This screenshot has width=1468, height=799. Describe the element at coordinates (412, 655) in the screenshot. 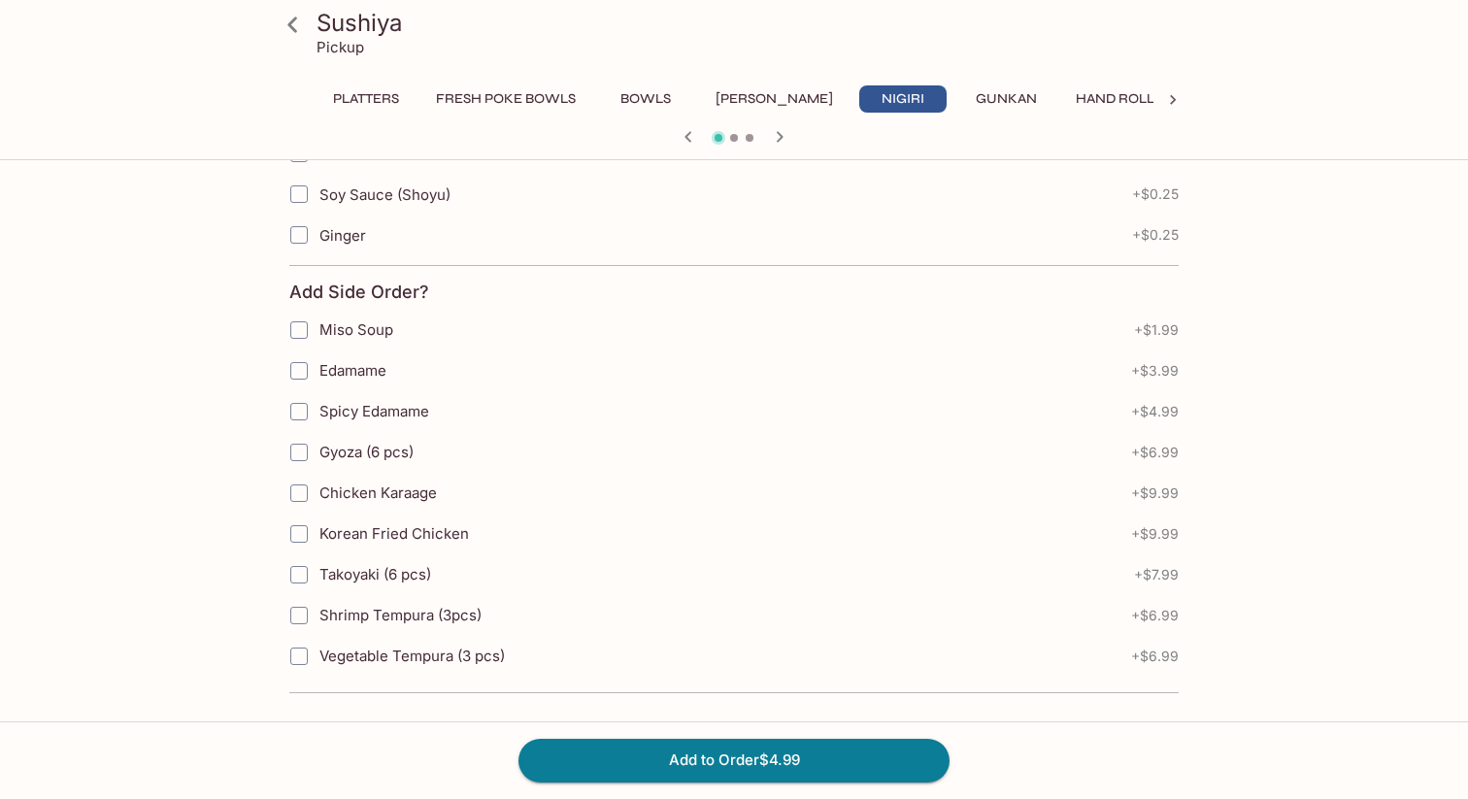

I see `span: Vegetable Tempura (3 pcs)` at that location.